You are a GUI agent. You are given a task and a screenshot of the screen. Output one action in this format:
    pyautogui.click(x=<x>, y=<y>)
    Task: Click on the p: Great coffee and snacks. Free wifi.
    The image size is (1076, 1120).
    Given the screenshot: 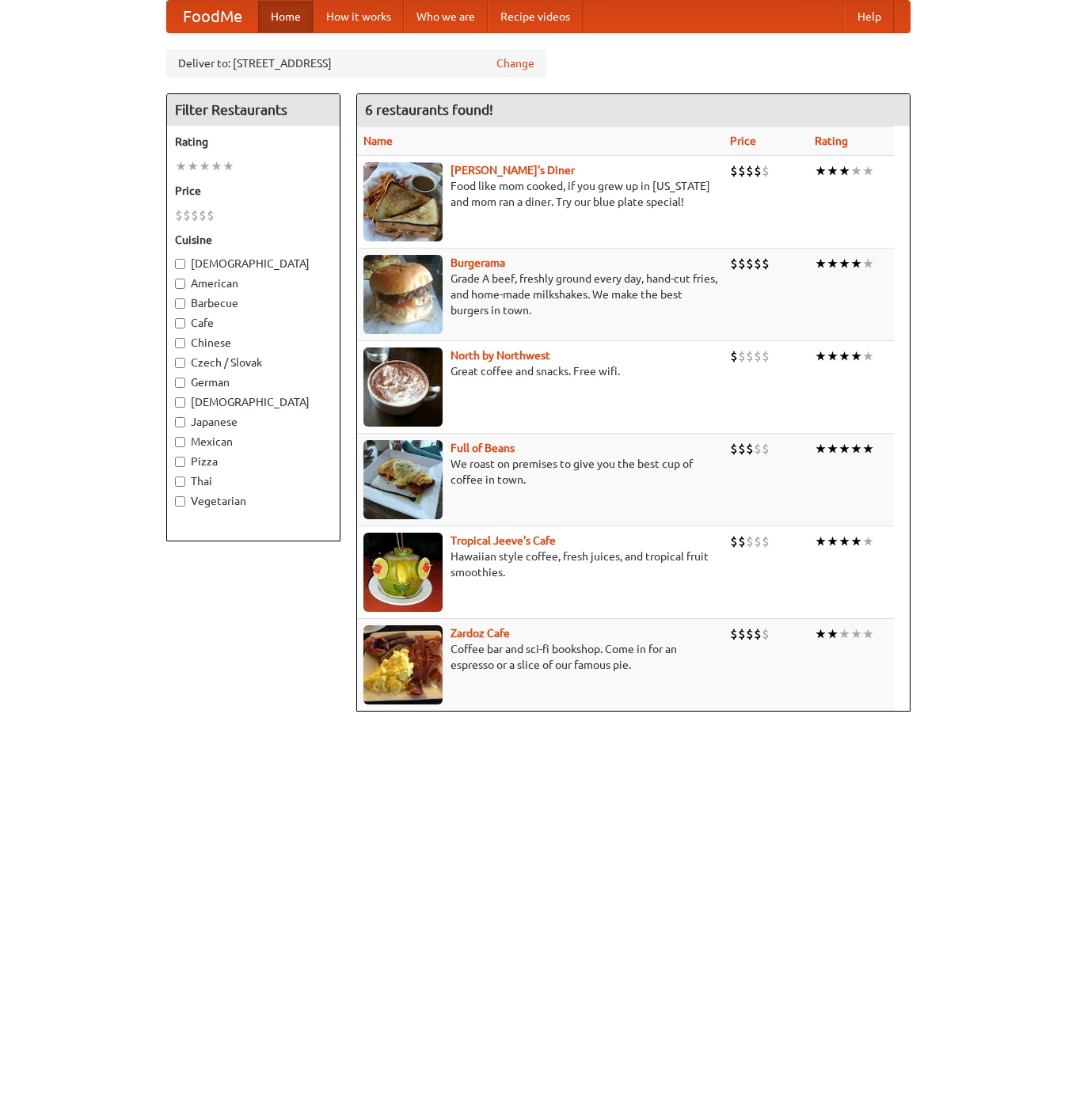 What is the action you would take?
    pyautogui.click(x=540, y=371)
    